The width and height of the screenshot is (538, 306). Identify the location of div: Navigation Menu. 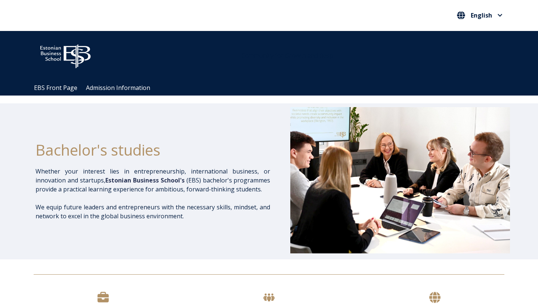
(273, 88).